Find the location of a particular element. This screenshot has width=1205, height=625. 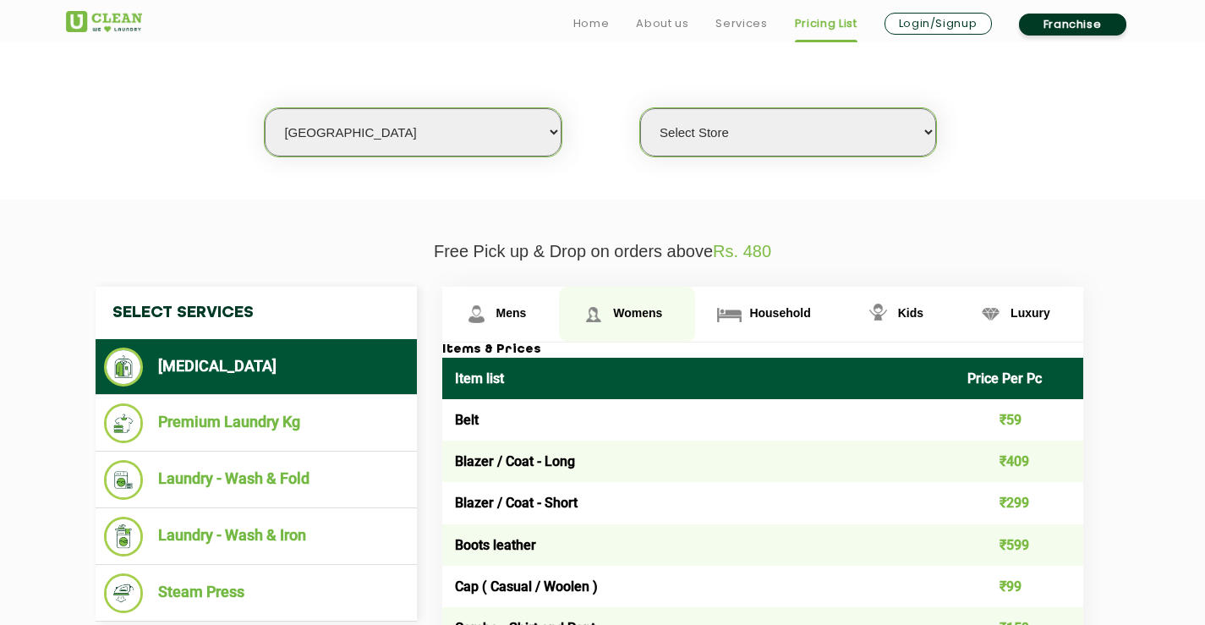

span: Womens is located at coordinates (638, 313).